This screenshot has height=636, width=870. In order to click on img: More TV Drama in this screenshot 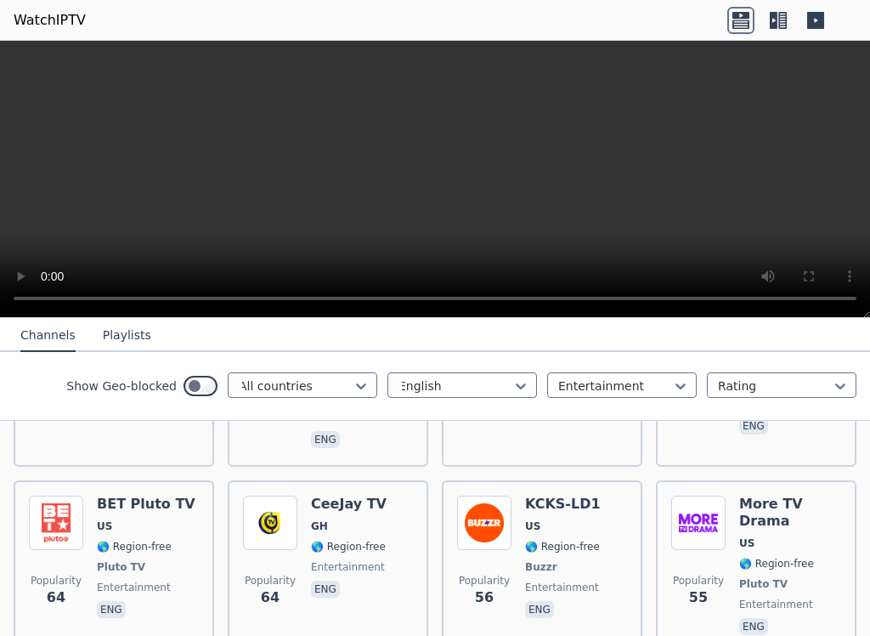, I will do `click(698, 523)`.